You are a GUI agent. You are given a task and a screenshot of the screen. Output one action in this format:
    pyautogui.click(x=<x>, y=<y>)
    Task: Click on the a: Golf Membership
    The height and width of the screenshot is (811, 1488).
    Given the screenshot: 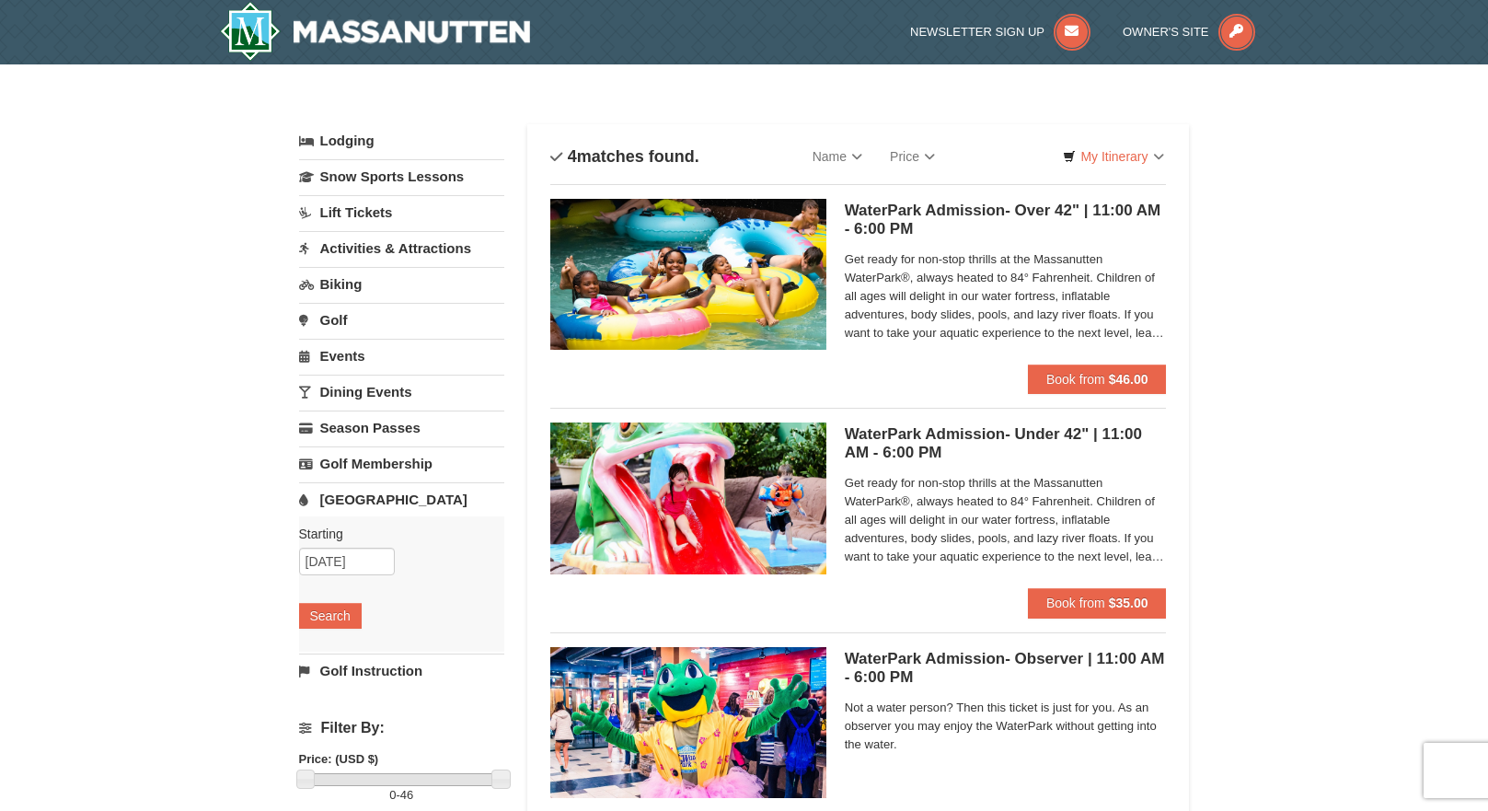 What is the action you would take?
    pyautogui.click(x=401, y=463)
    